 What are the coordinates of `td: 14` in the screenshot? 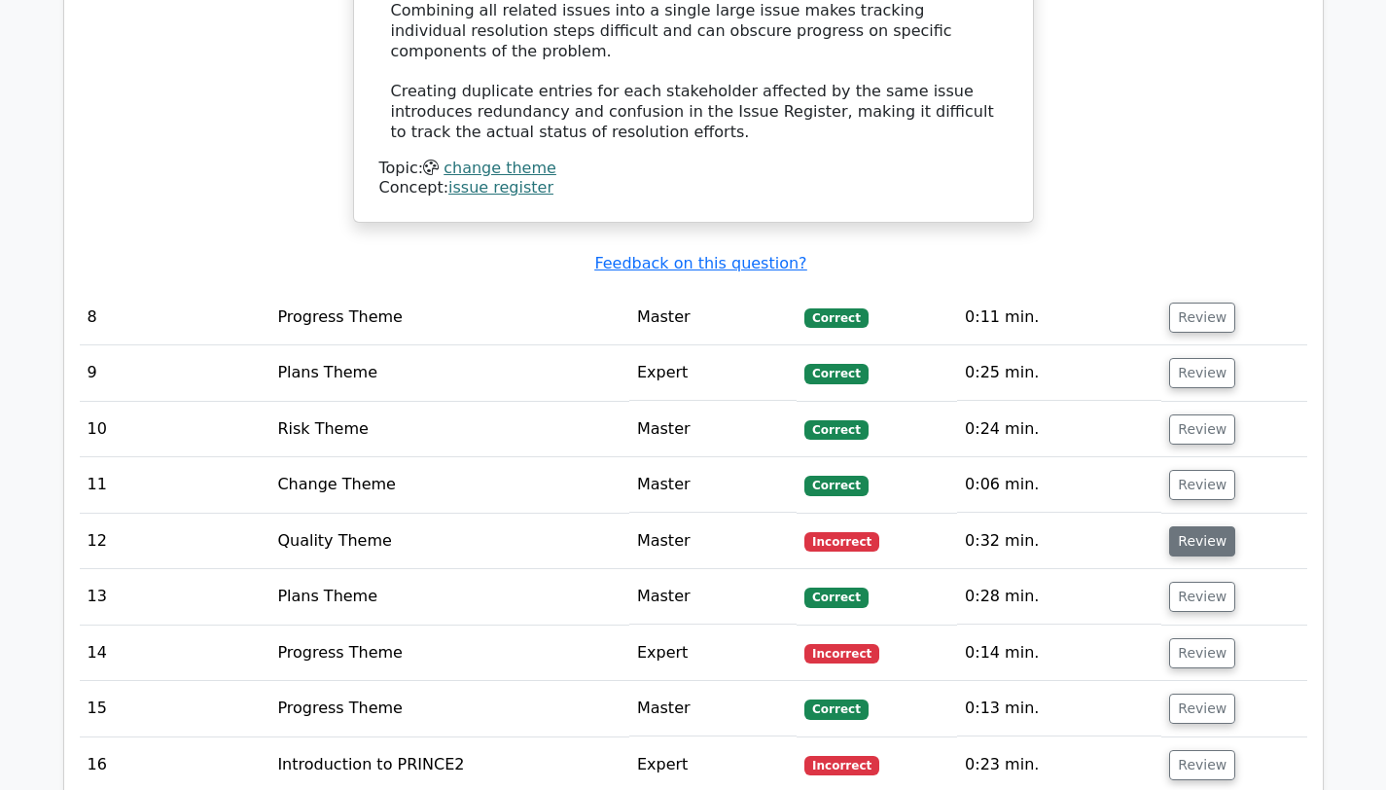 It's located at (175, 653).